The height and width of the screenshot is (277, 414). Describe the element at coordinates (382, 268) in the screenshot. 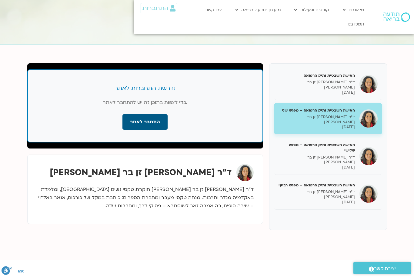

I see `a: יצירת קשר` at that location.